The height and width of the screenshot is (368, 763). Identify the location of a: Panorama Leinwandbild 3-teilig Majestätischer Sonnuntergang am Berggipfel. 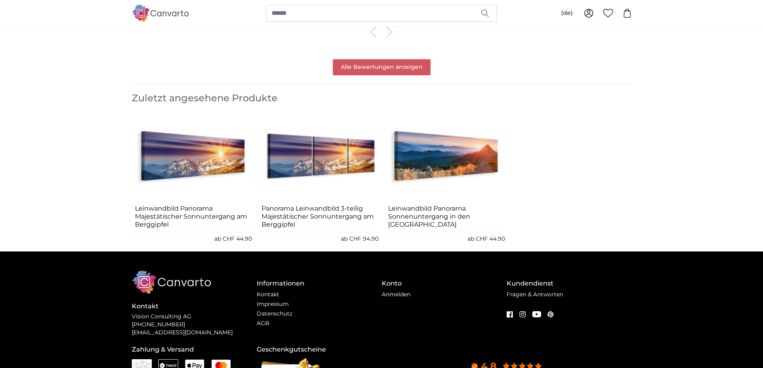
(319, 217).